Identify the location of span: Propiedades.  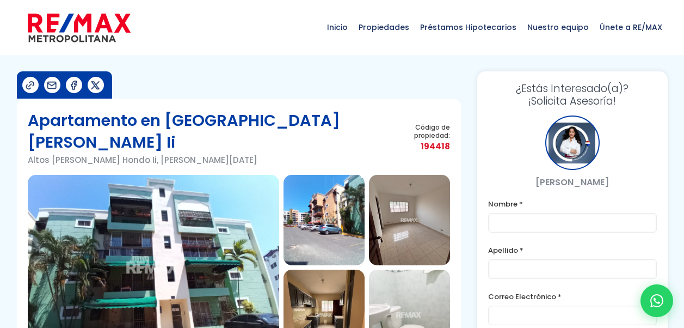
(384, 27).